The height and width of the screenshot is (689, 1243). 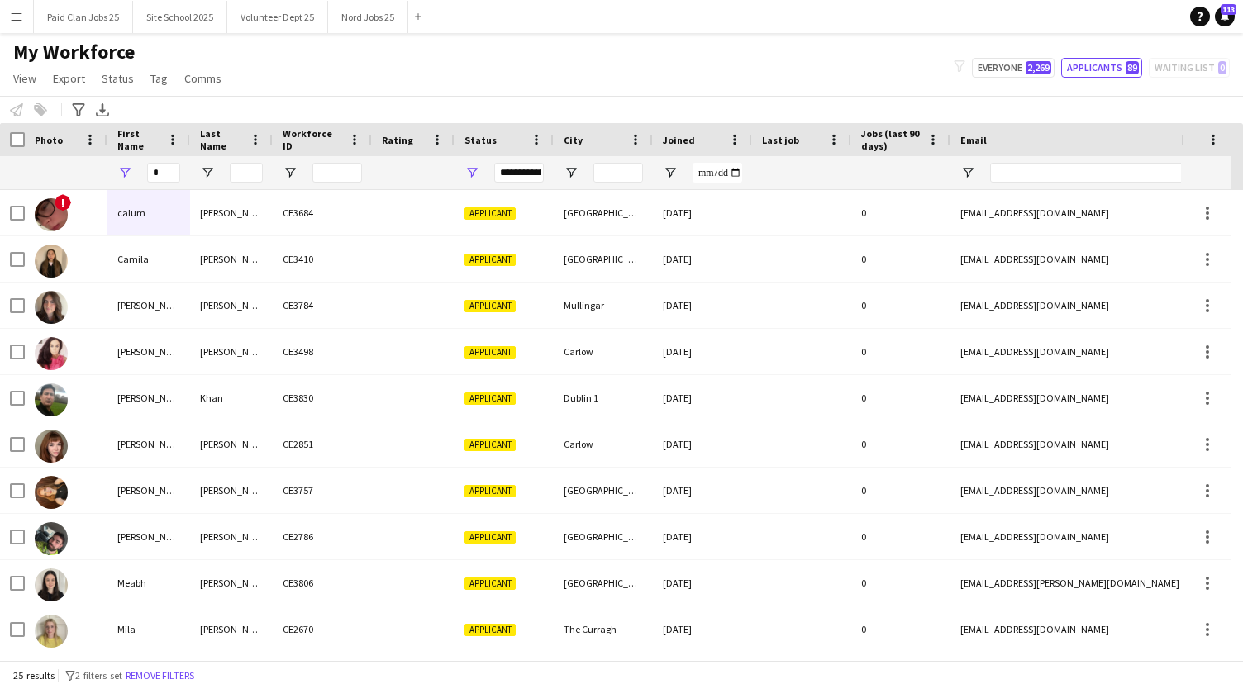 What do you see at coordinates (337, 173) in the screenshot?
I see `input: Workforce ID Filter Input` at bounding box center [337, 173].